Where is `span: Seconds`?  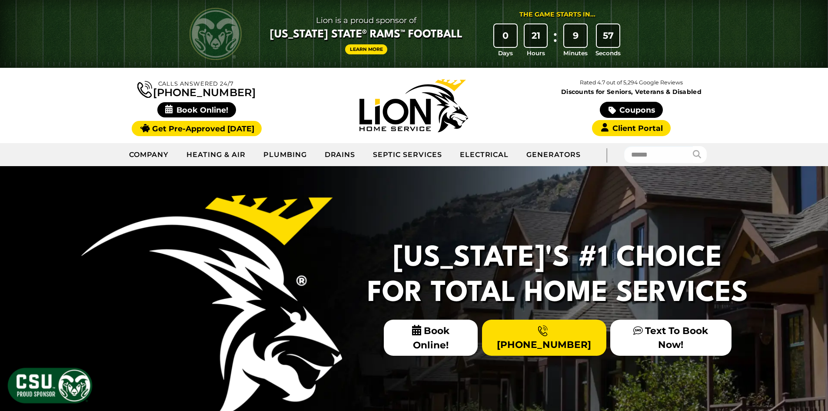
span: Seconds is located at coordinates (608, 53).